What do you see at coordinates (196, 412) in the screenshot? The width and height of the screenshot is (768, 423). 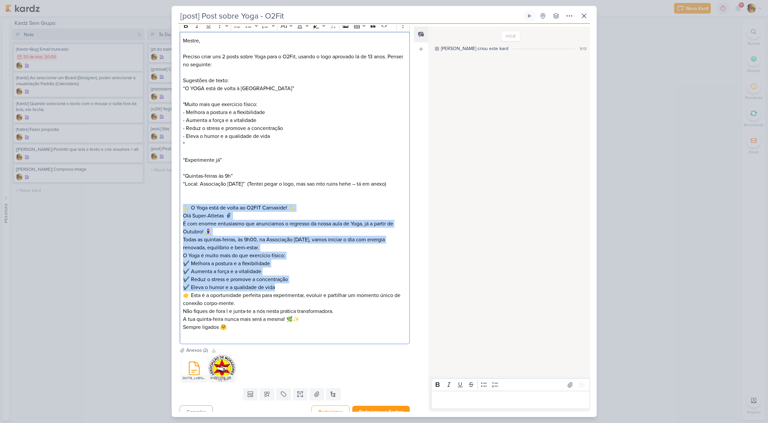 I see `button: Cancelar` at bounding box center [196, 412].